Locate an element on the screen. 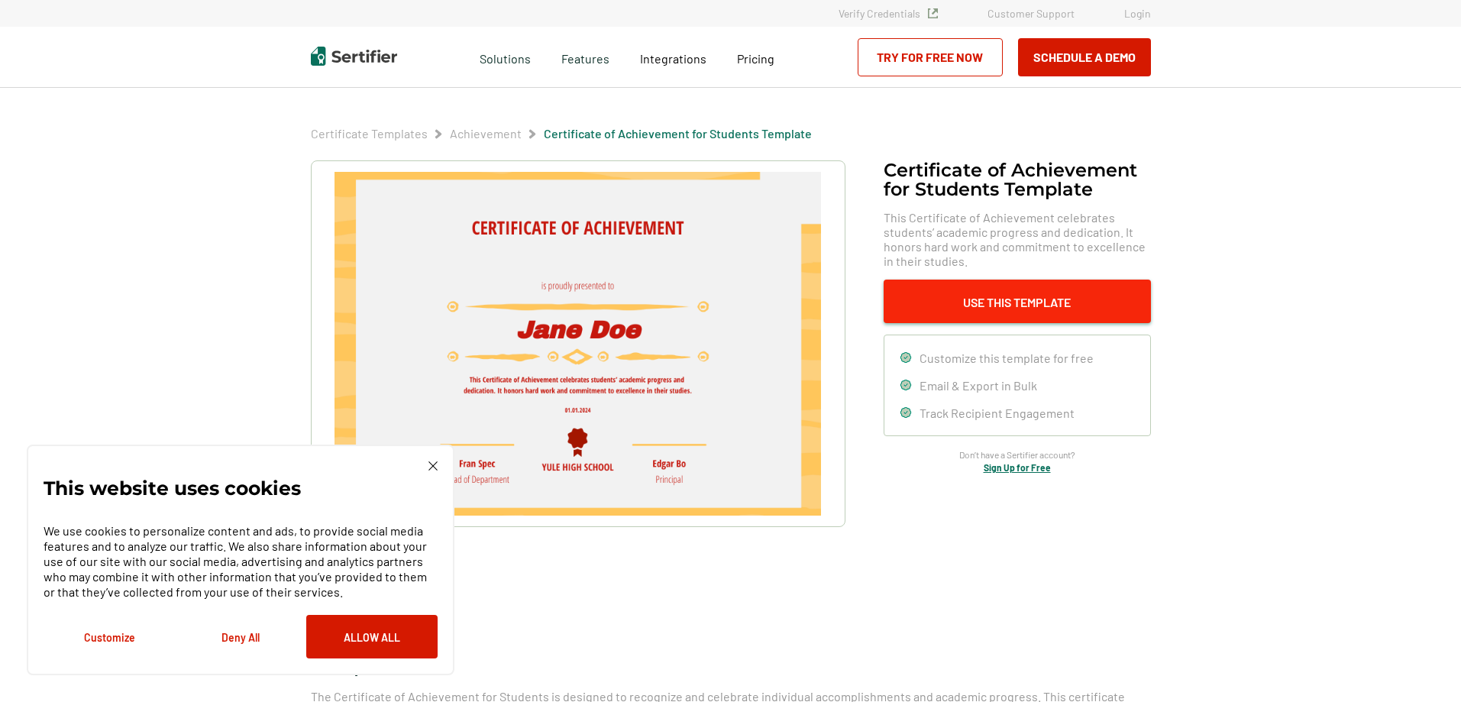 This screenshot has height=702, width=1461. span: Solutions is located at coordinates (505, 57).